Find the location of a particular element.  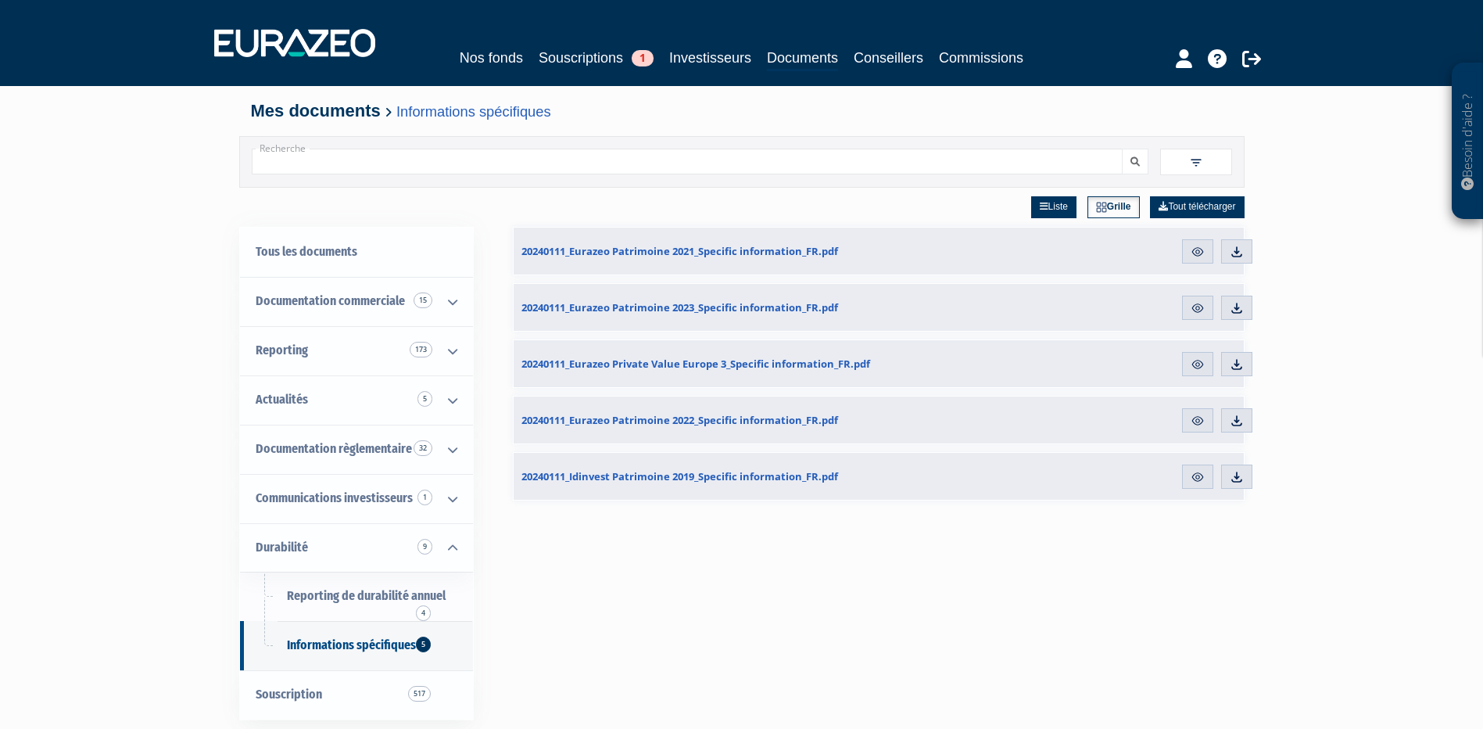

img: 1732889491-logotype_eurazeo_blanc_rvb.png is located at coordinates (295, 43).